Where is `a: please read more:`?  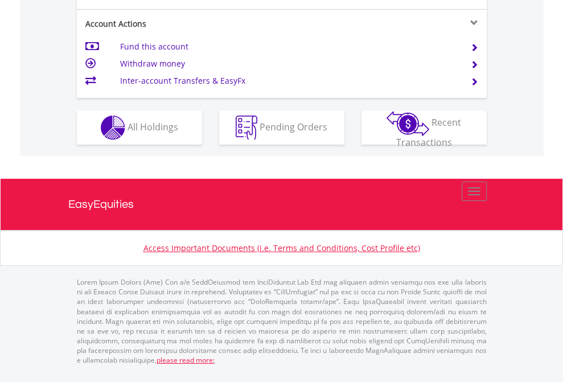
a: please read more: is located at coordinates (186, 360).